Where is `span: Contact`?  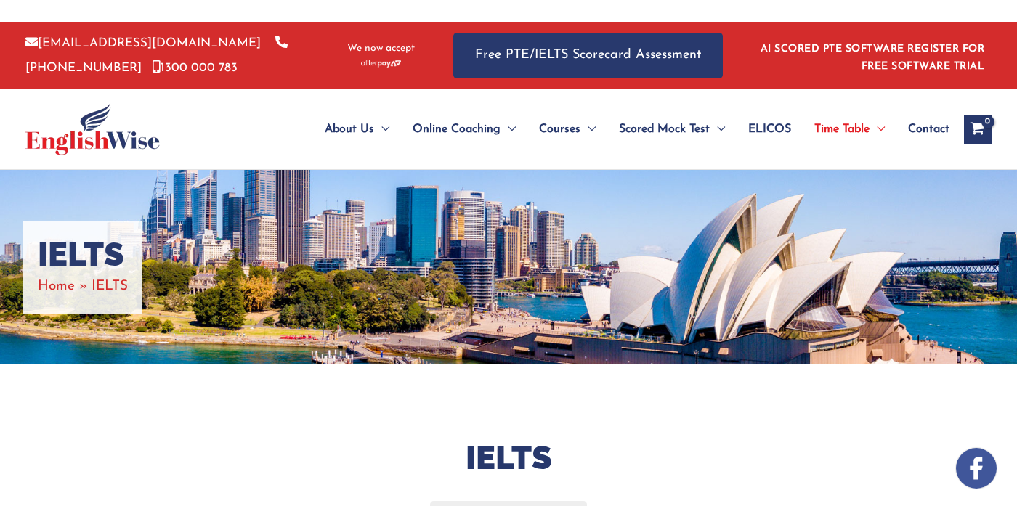
span: Contact is located at coordinates (928, 129).